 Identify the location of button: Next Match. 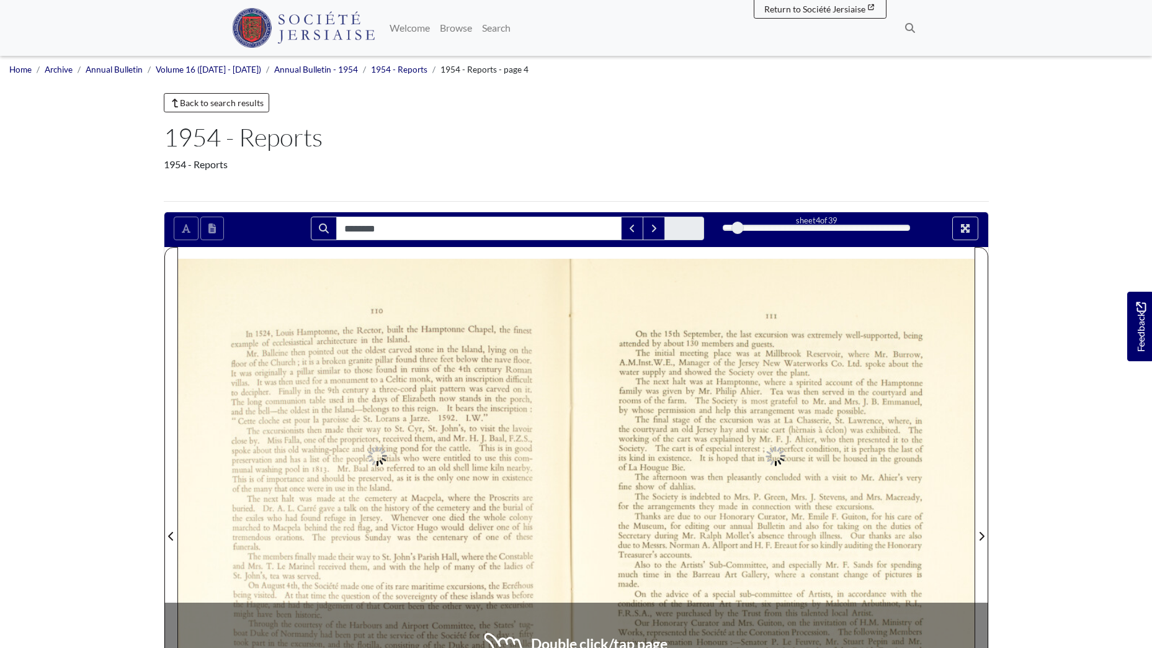
(654, 228).